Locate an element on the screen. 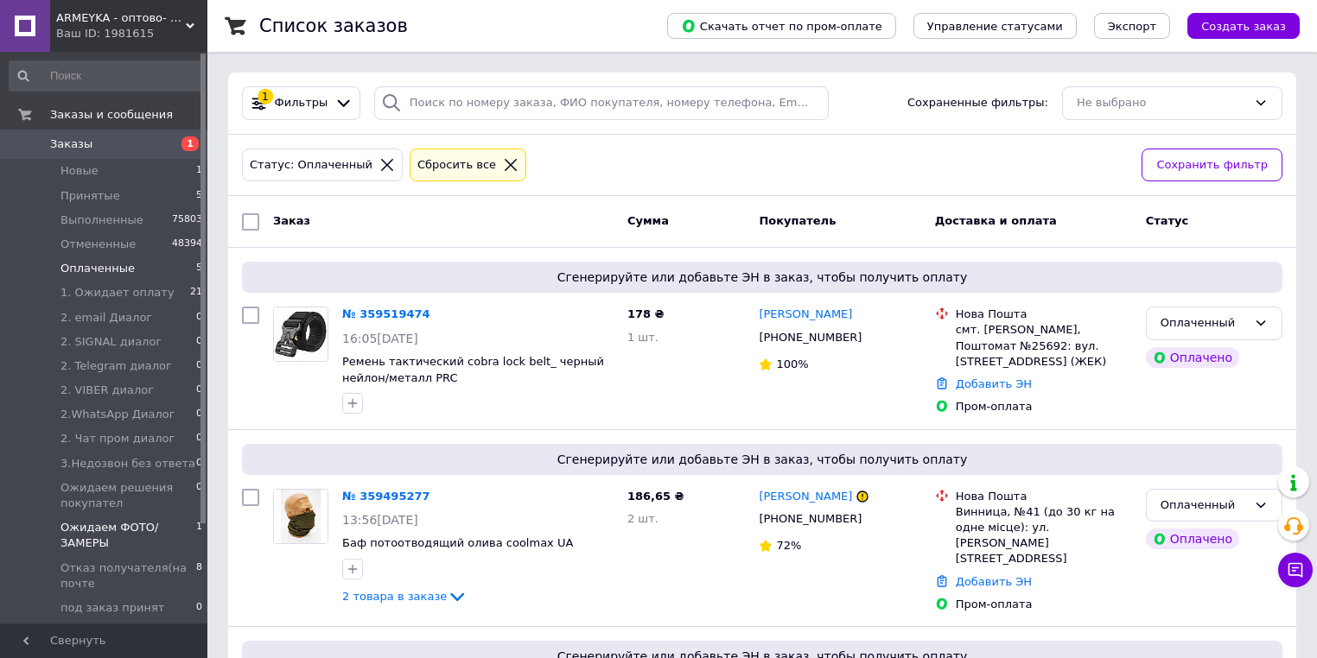 The image size is (1317, 658). span: Ожидаем ФОТО/ЗАМЕРЫ is located at coordinates (128, 536).